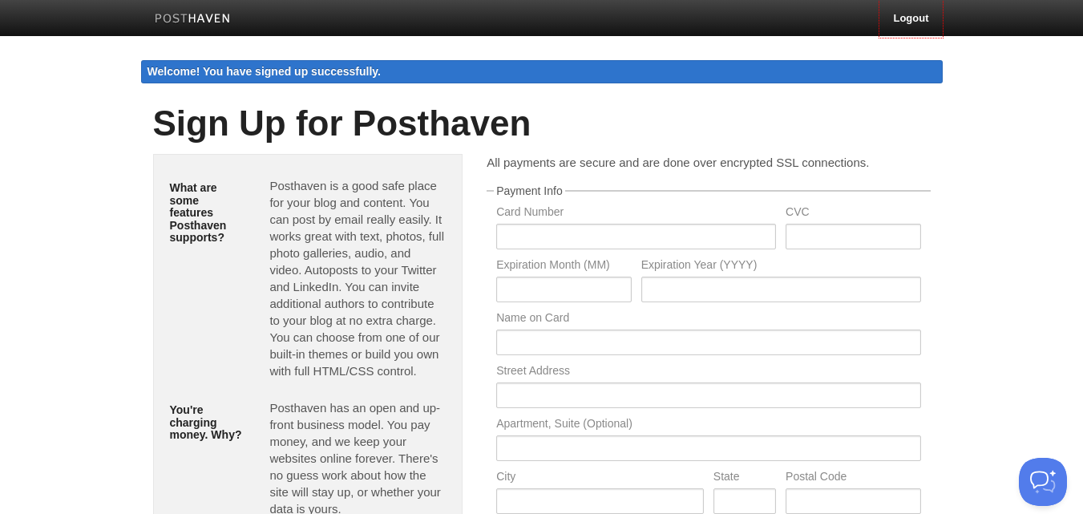 This screenshot has height=514, width=1083. What do you see at coordinates (564, 266) in the screenshot?
I see `label: Expiration Month (MM)` at bounding box center [564, 266].